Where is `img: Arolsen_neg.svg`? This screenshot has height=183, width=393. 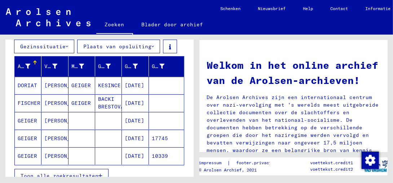 img: Arolsen_neg.svg is located at coordinates (48, 17).